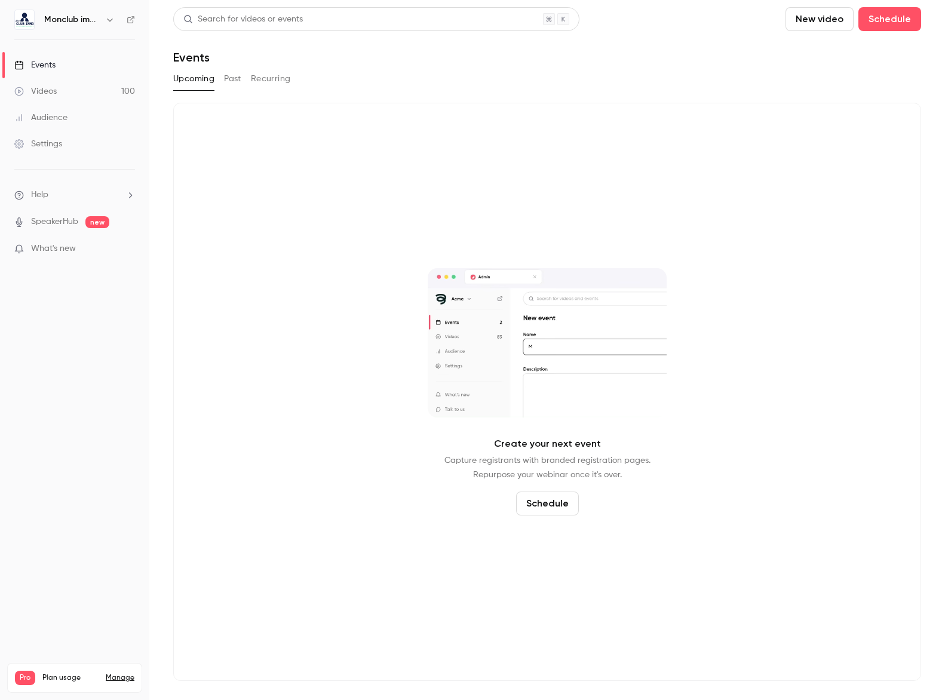  I want to click on img: Monclub immo, so click(24, 20).